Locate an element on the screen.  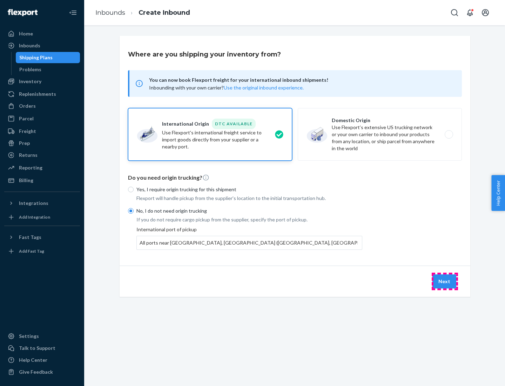
a: Create Inbound is located at coordinates (164, 13).